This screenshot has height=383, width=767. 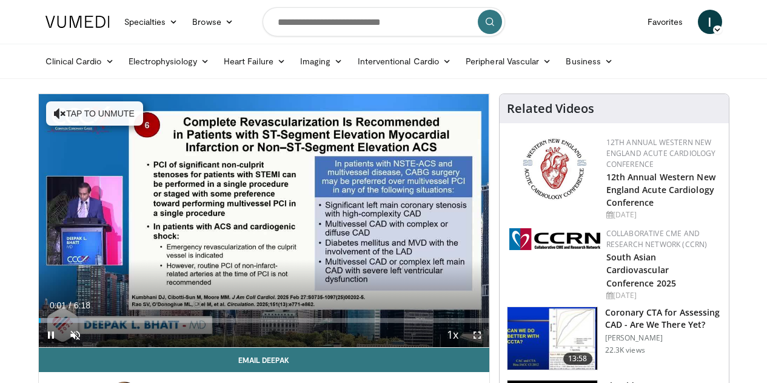 I want to click on h3: Coronary CTA for Assessing CAD - Are We There Yet?, so click(x=663, y=318).